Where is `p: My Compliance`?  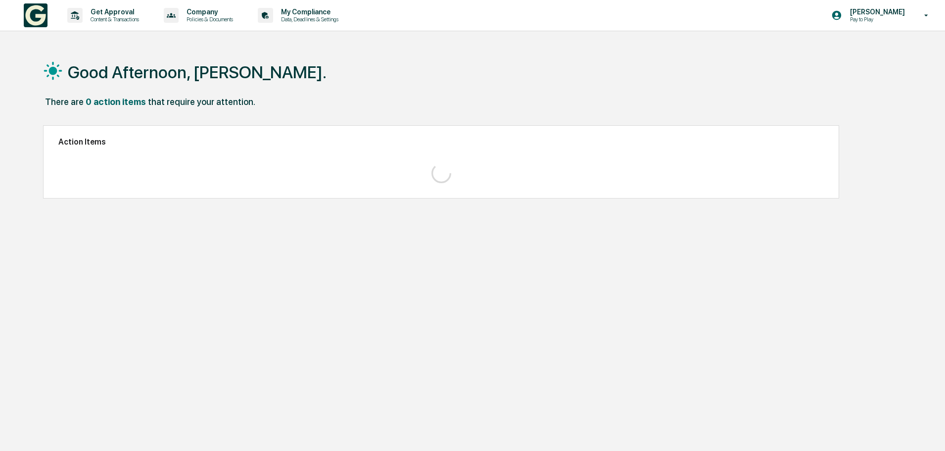
p: My Compliance is located at coordinates (308, 12).